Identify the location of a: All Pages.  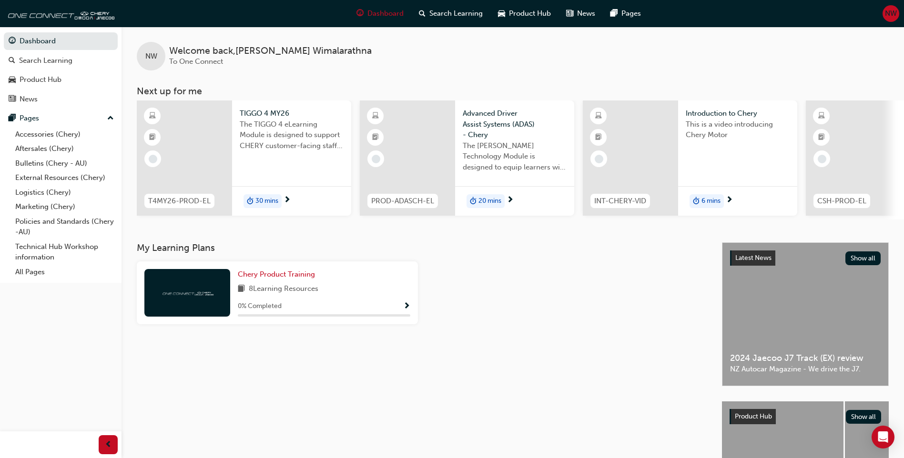
(64, 272).